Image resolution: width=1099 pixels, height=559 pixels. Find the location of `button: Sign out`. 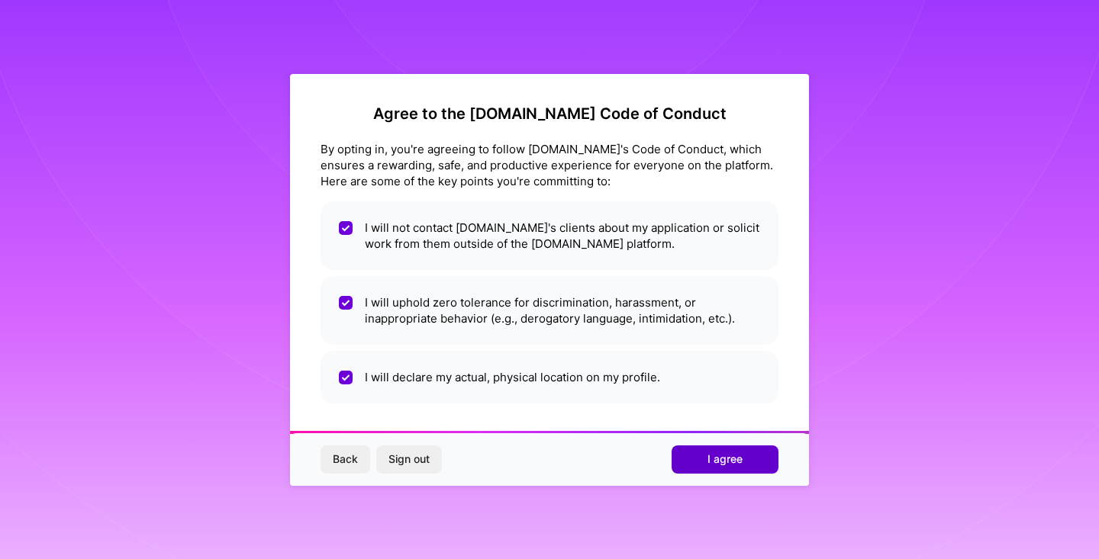

button: Sign out is located at coordinates (409, 459).